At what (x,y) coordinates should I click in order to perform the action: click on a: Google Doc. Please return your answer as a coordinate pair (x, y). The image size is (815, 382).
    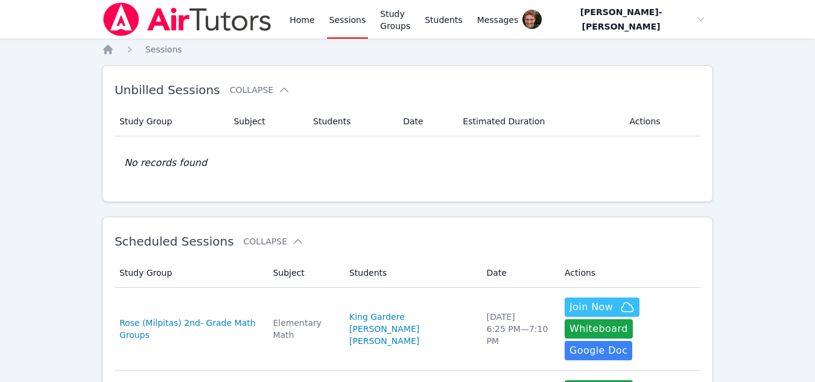
    Looking at the image, I should click on (599, 351).